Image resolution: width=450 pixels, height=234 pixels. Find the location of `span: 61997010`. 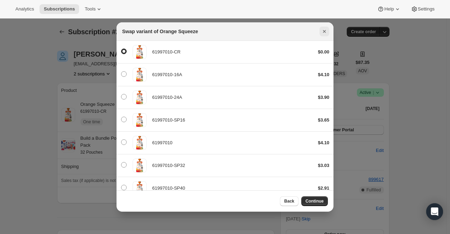

span: 61997010 is located at coordinates (162, 143).